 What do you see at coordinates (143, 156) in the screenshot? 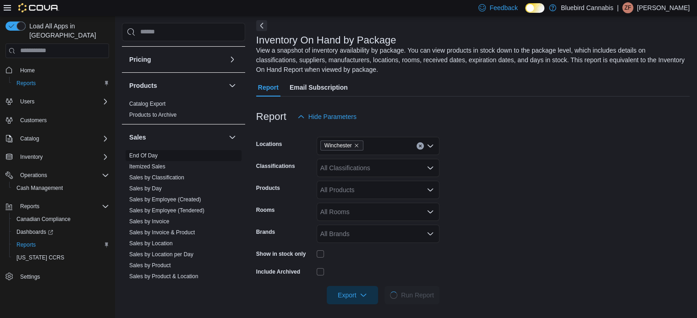
I see `a: End Of Day` at bounding box center [143, 156].